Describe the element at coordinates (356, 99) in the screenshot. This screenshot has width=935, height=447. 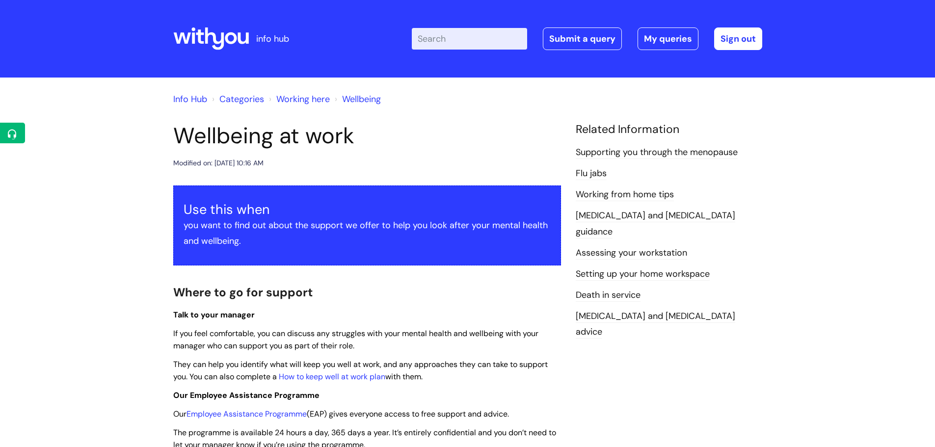
I see `li: Wellbeing` at that location.